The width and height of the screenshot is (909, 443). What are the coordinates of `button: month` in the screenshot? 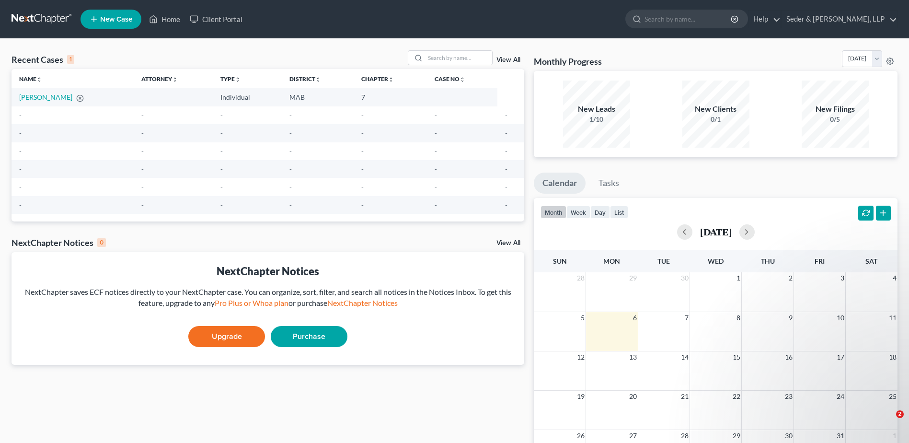 It's located at (553, 212).